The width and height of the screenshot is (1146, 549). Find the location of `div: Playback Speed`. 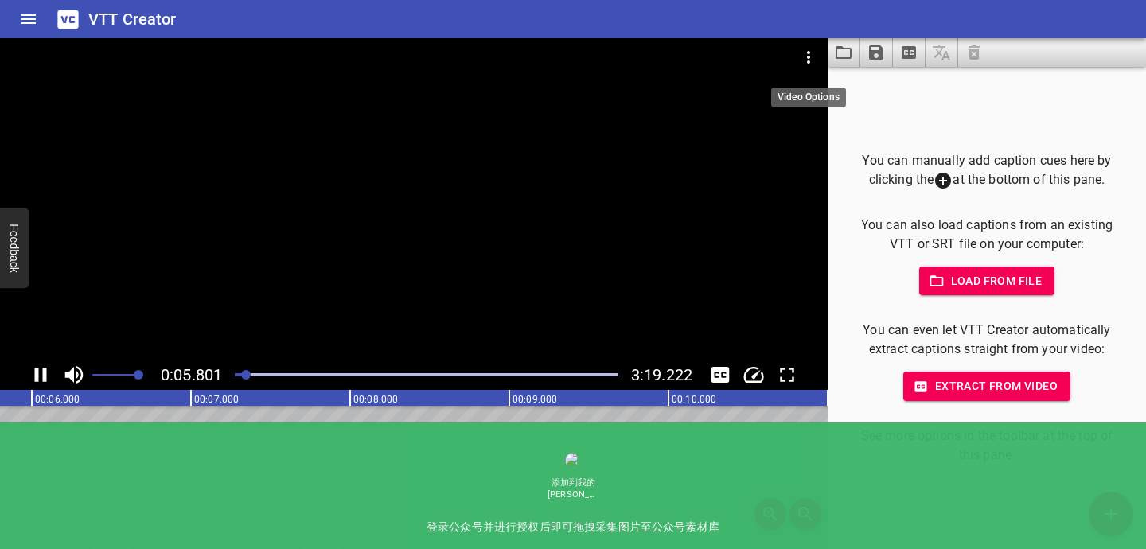

div: Playback Speed is located at coordinates (754, 375).